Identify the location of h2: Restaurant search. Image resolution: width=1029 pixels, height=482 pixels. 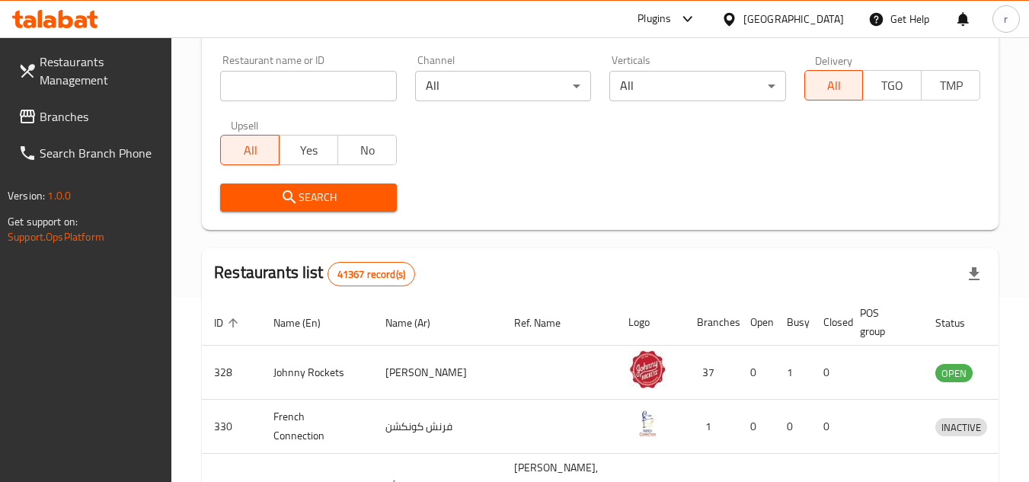
(600, 30).